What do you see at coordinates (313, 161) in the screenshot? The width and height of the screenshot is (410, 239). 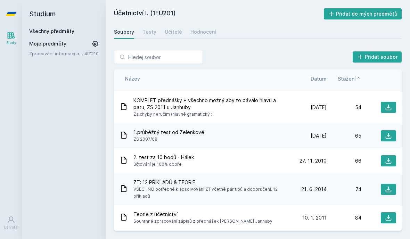 I see `span: 27. 11. 2010` at bounding box center [313, 161].